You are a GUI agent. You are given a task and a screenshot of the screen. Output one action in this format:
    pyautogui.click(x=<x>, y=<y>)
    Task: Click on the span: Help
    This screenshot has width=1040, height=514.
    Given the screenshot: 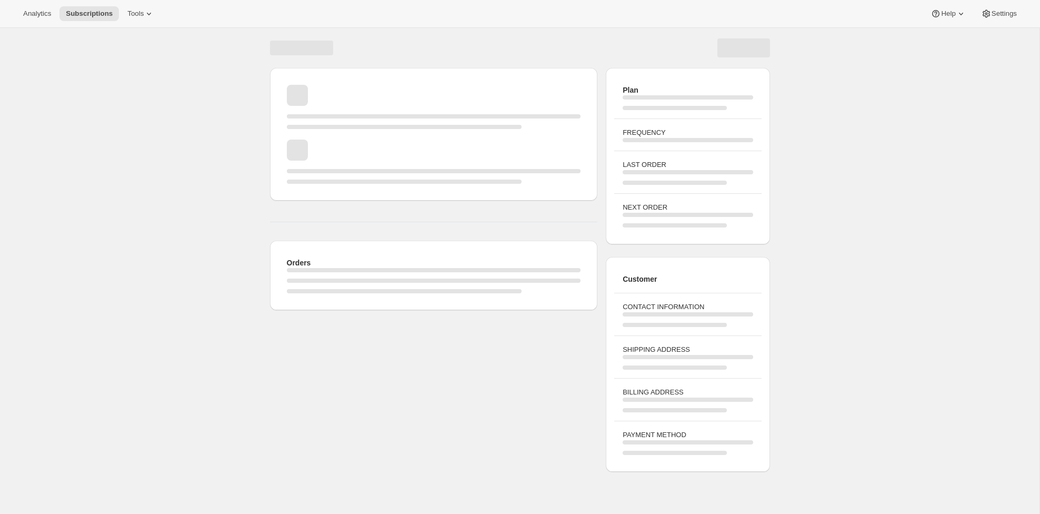 What is the action you would take?
    pyautogui.click(x=948, y=14)
    